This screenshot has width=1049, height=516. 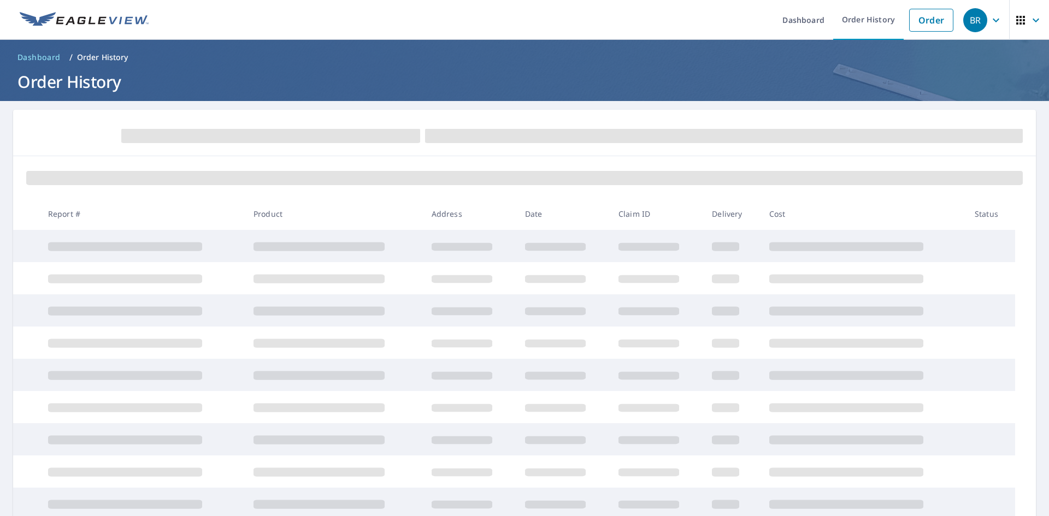 I want to click on th: Product, so click(x=334, y=214).